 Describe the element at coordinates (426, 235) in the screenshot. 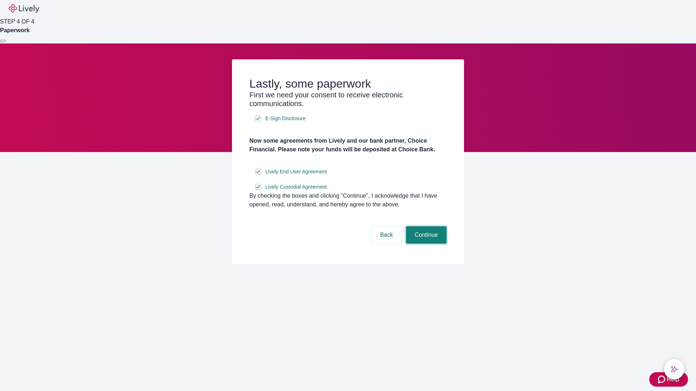

I see `button: Continue` at that location.